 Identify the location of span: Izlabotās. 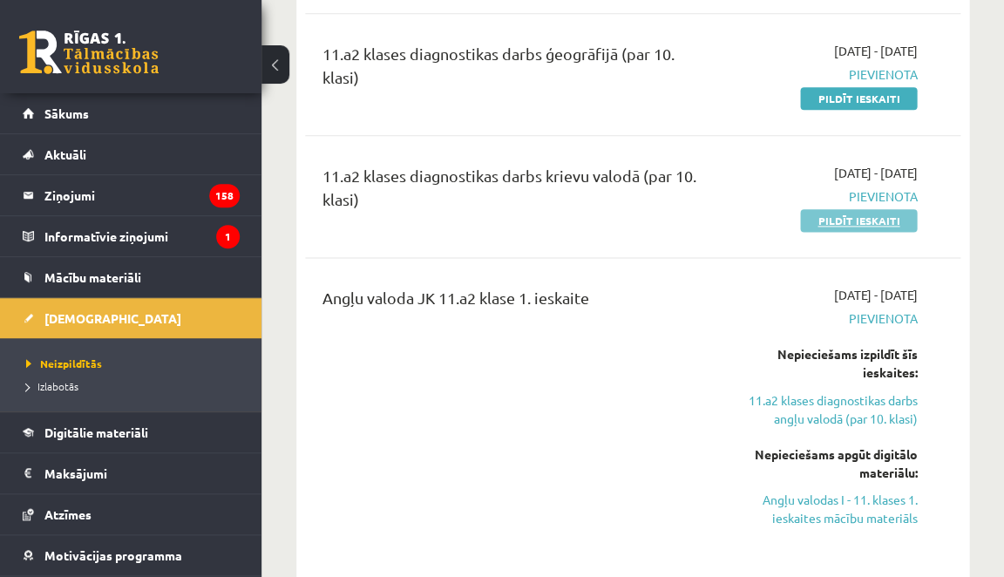
(52, 386).